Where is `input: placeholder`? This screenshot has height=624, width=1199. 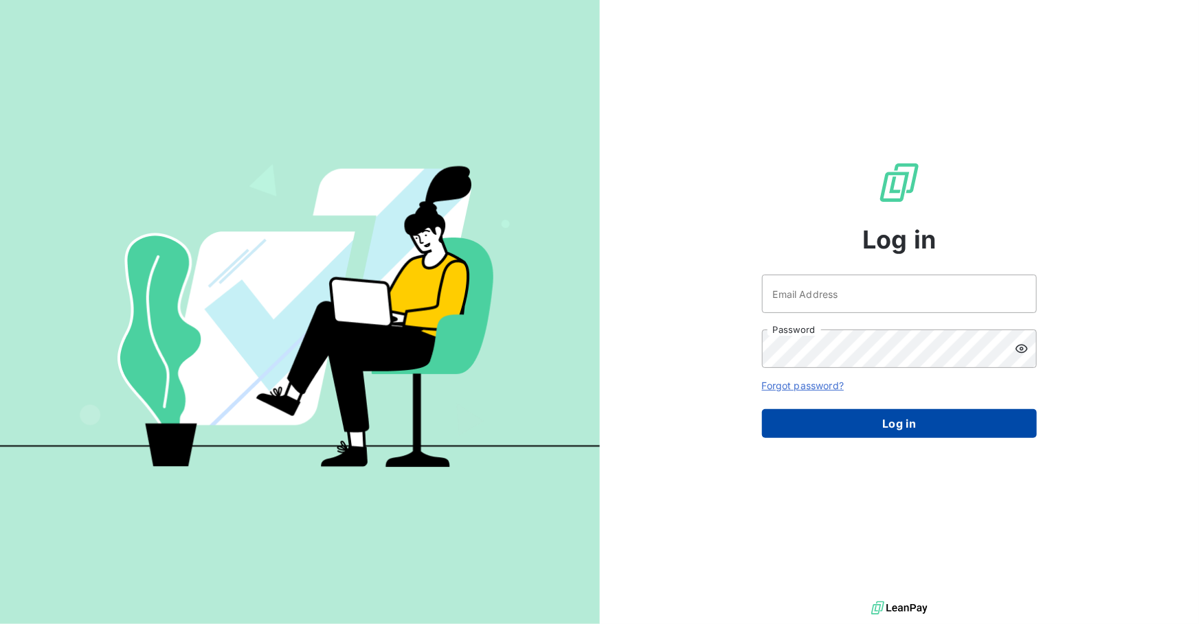 input: placeholder is located at coordinates (899, 294).